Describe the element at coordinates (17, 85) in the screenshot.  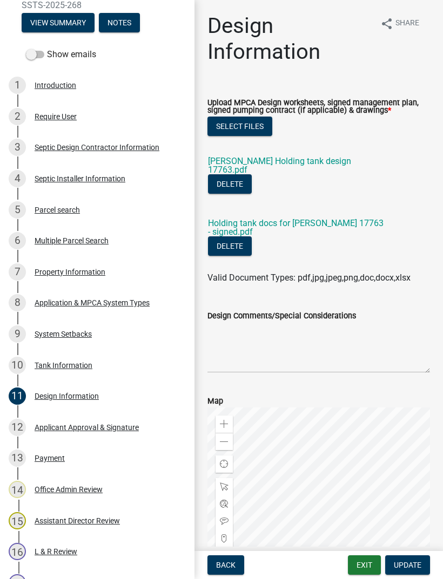
I see `div: 1` at that location.